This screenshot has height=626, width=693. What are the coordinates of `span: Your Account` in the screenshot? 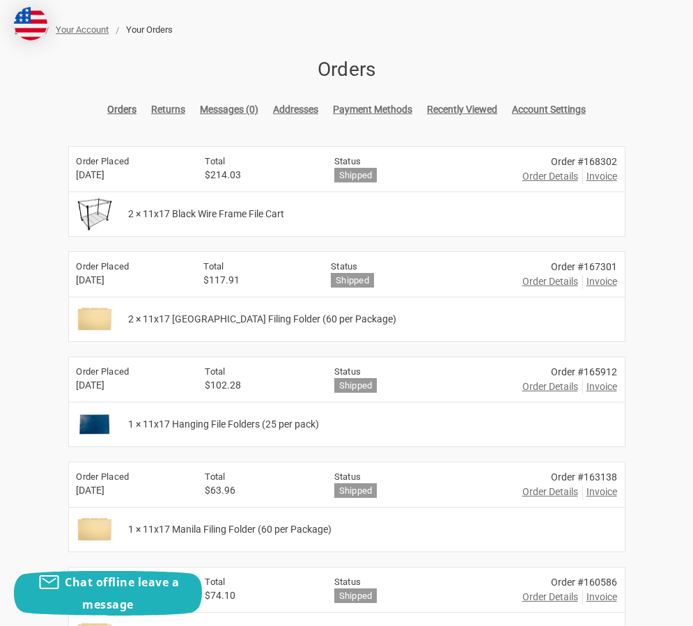 It's located at (82, 29).